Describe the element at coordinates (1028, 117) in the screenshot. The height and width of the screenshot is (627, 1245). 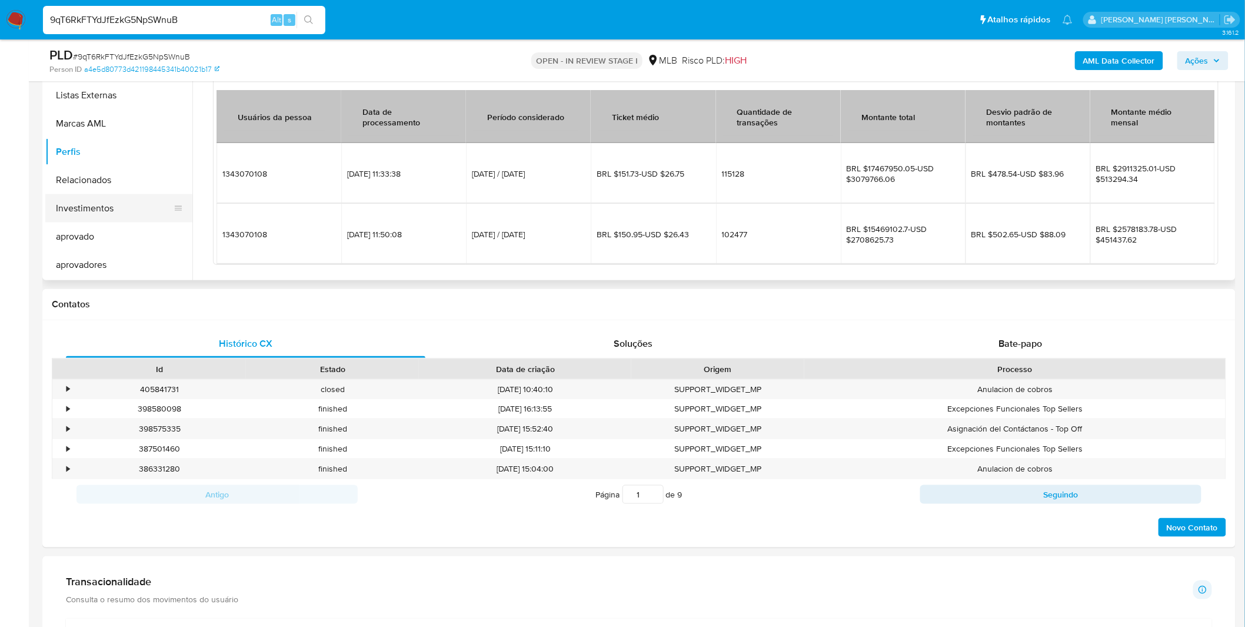
I see `div: Desvio padrão de montantes` at that location.